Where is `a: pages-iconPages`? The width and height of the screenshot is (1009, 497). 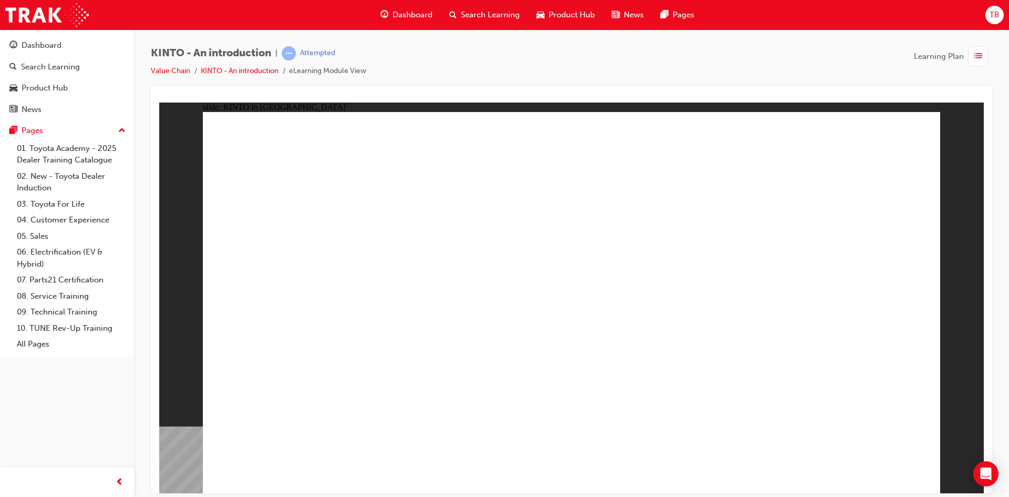 a: pages-iconPages is located at coordinates (678, 15).